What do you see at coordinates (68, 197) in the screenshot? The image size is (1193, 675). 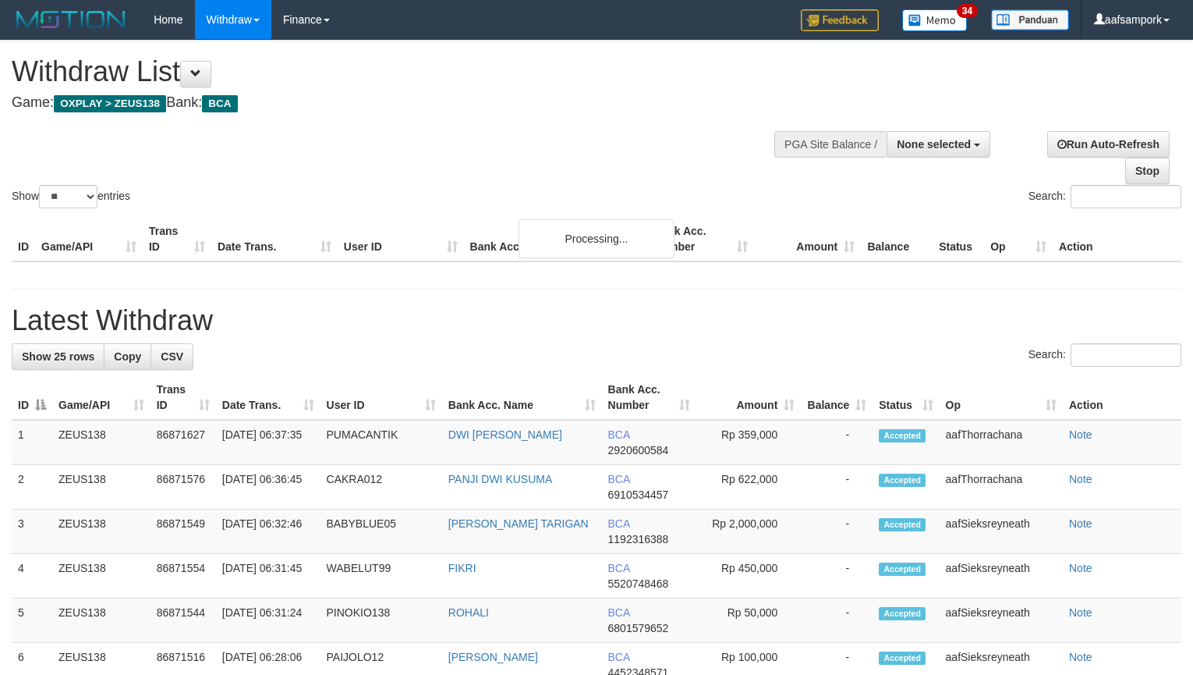 I see `select: Showentries` at bounding box center [68, 197].